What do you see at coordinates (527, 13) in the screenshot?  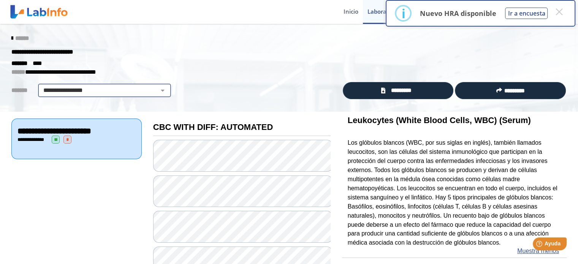 I see `button: Ir a encuesta` at bounding box center [527, 13].